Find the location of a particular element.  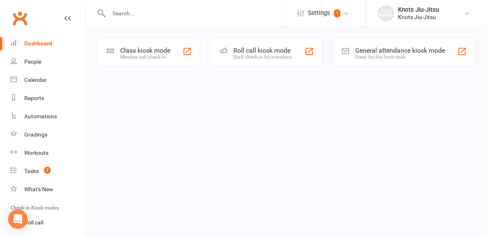

div: Class kiosk mode is located at coordinates (145, 50).